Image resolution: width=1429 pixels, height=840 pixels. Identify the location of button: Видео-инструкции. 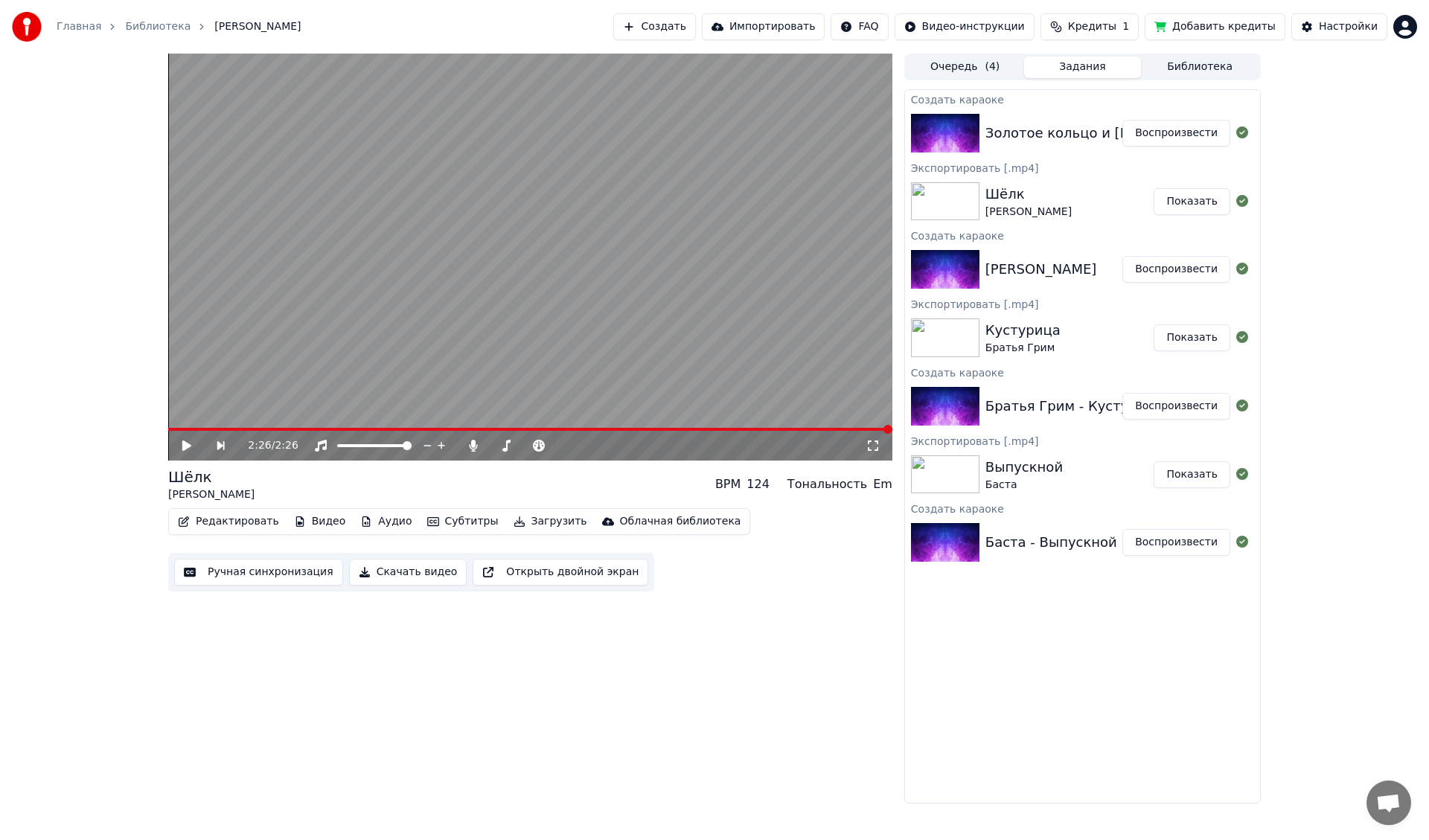
(964, 27).